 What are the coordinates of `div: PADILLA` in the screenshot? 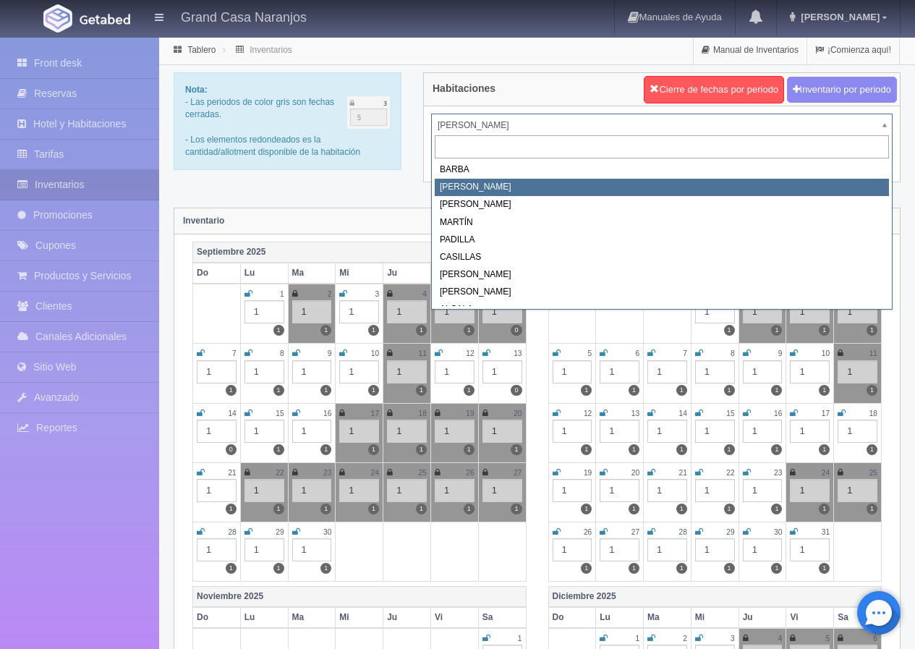 It's located at (662, 240).